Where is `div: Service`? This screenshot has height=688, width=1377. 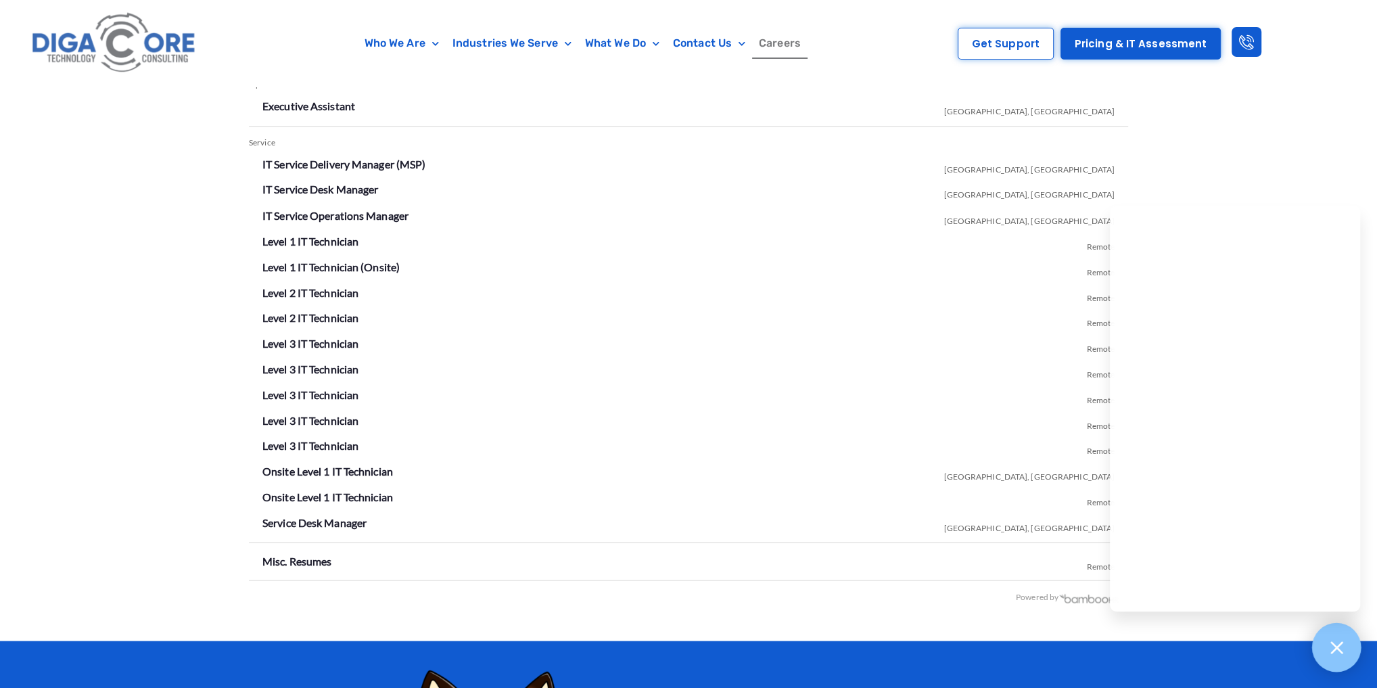
div: Service is located at coordinates (688, 143).